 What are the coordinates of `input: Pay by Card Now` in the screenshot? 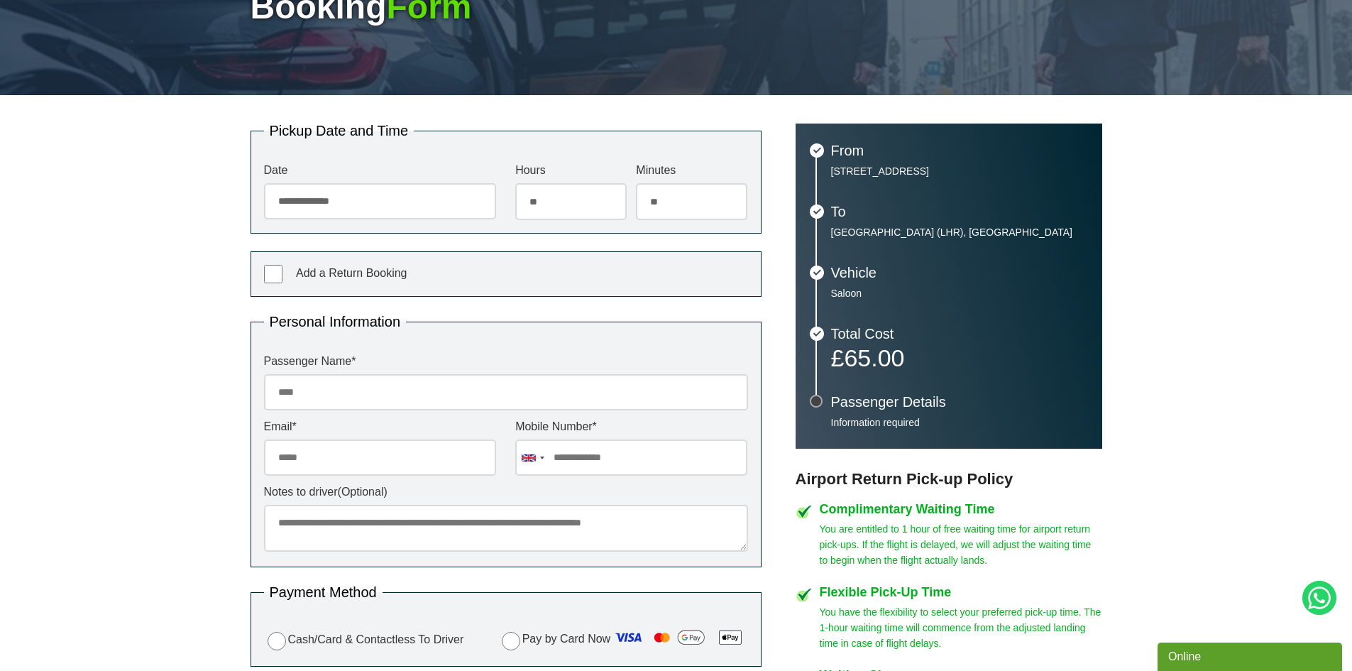 It's located at (511, 641).